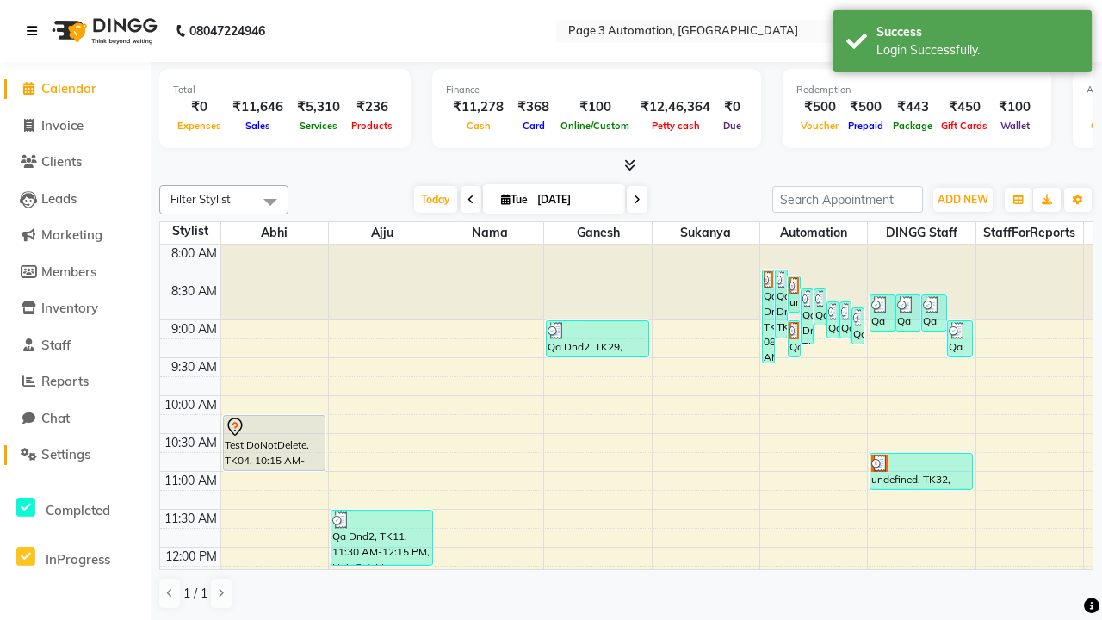  Describe the element at coordinates (845, 319) in the screenshot. I see `div: Qa Dnd2, TK26, 08:45 AM-09:15 AM, Hair Cut By Expert-Men` at that location.